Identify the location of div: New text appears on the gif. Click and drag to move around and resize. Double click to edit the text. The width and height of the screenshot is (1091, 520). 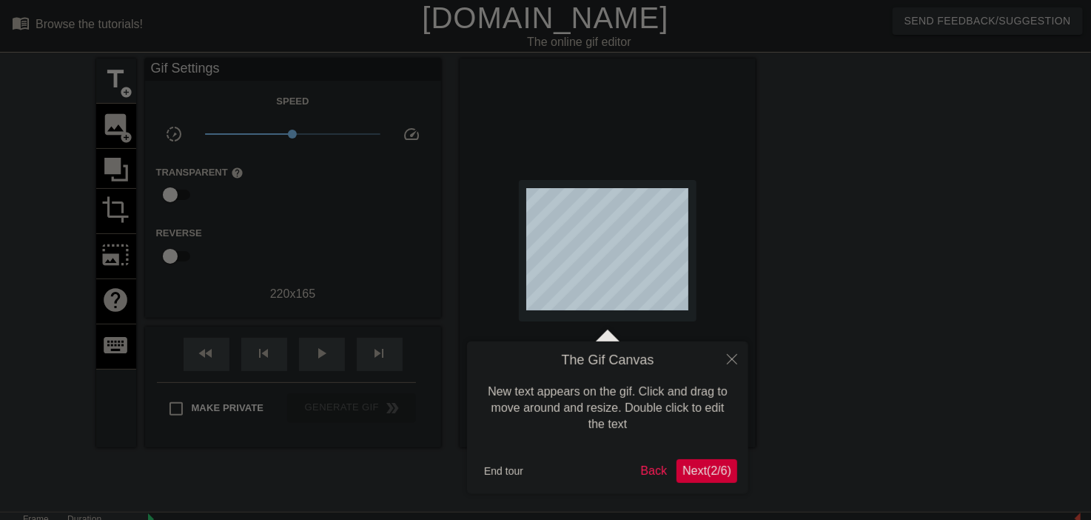
(608, 408).